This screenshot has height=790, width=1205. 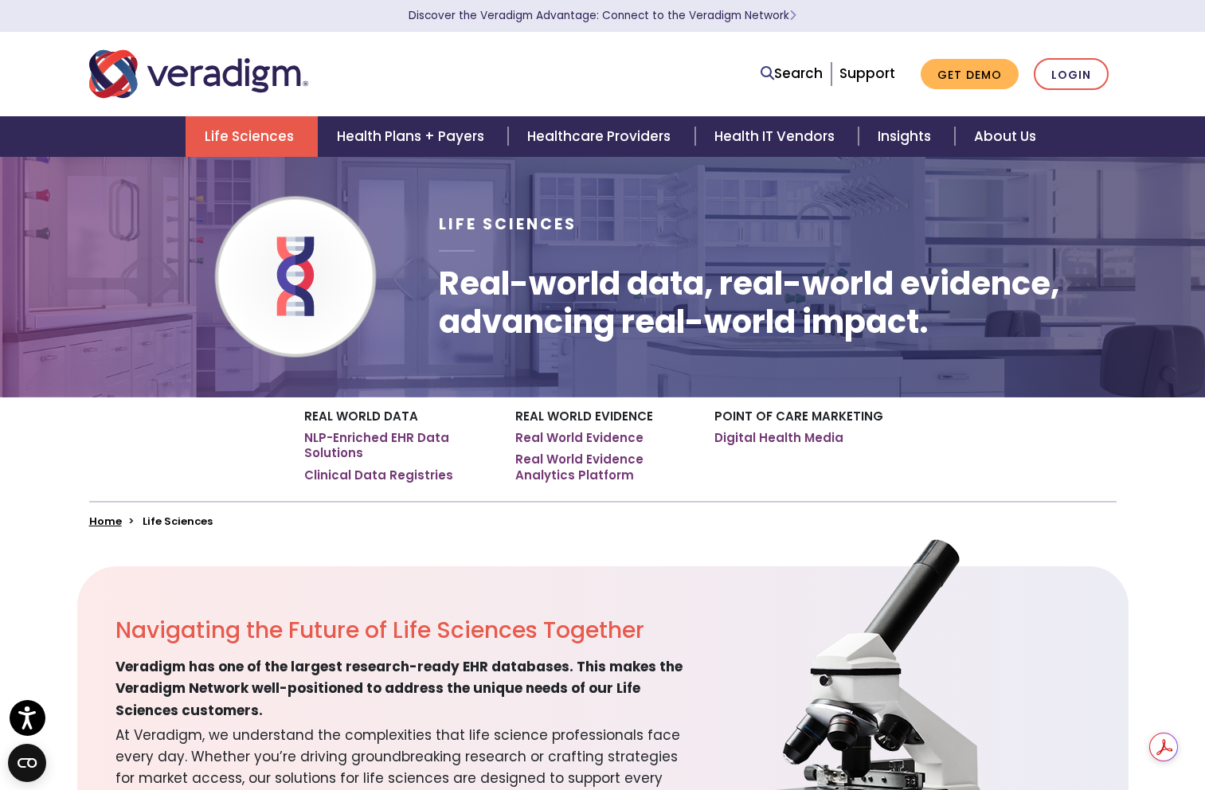 What do you see at coordinates (507, 224) in the screenshot?
I see `span: Life Sciences` at bounding box center [507, 224].